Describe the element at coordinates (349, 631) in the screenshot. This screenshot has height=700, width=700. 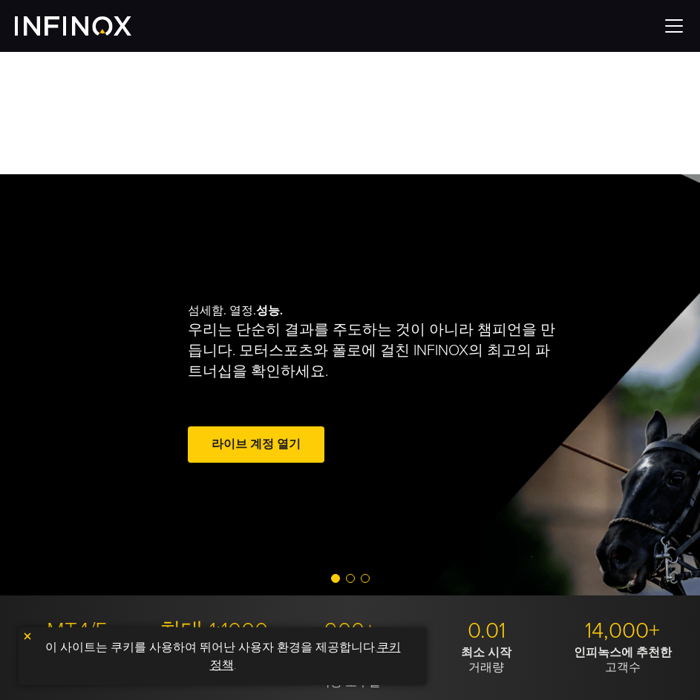
I see `p: 900+` at that location.